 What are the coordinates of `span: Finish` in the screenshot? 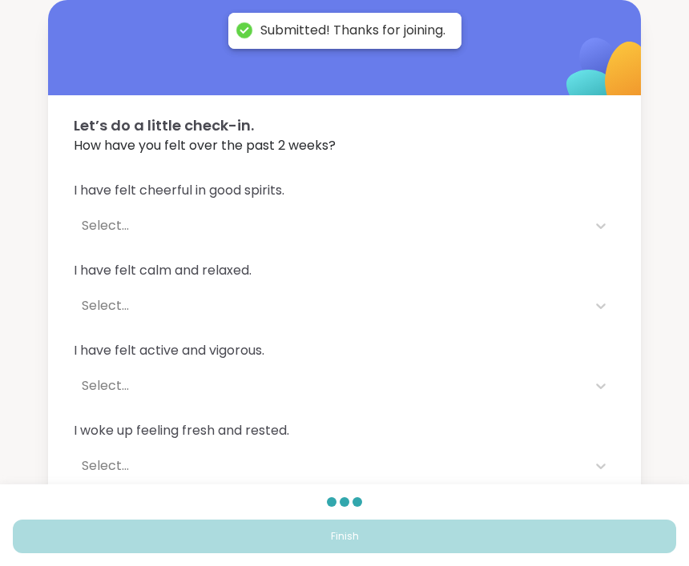 It's located at (344, 536).